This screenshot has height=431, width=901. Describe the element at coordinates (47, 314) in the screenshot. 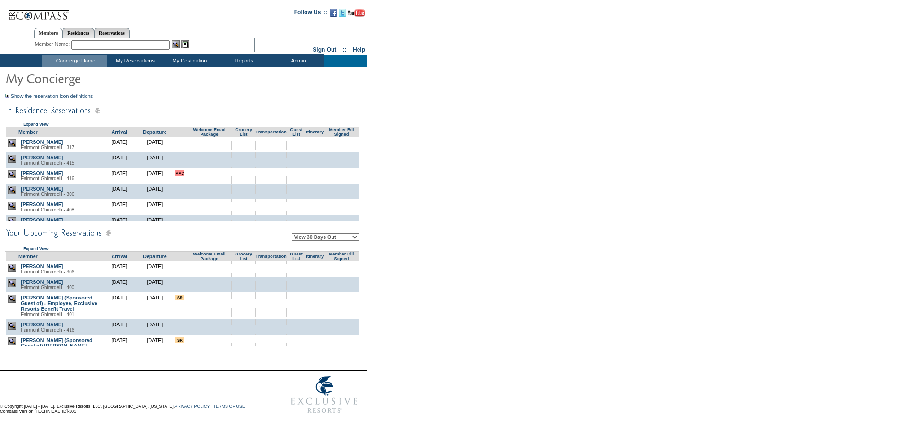

I see `span: Fairmont Ghirardelli - 401` at that location.